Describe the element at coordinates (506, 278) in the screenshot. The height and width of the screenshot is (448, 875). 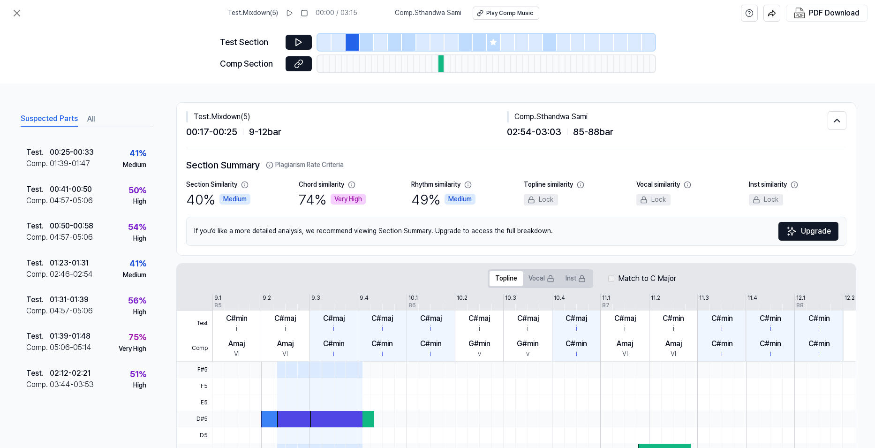
I see `button: Topline` at that location.